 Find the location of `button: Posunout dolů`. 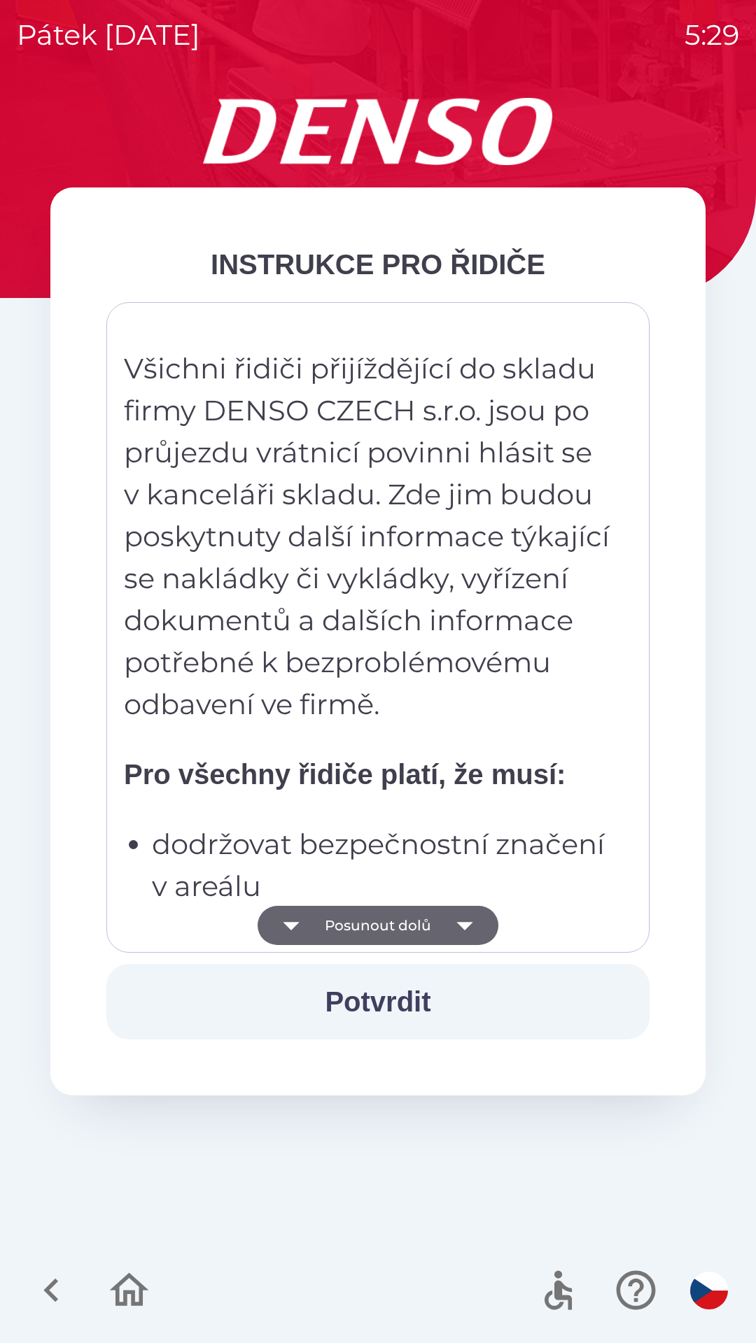

button: Posunout dolů is located at coordinates (378, 926).